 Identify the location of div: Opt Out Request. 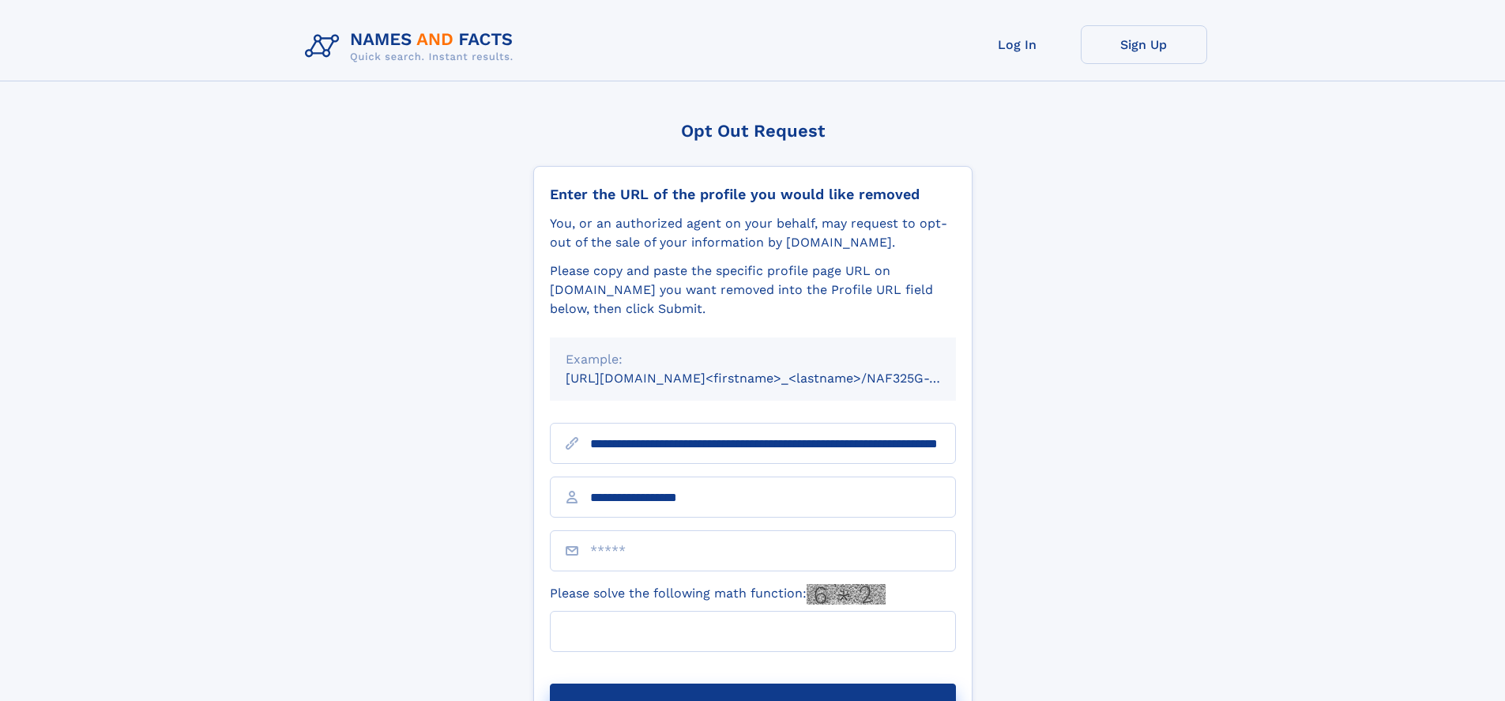
(753, 130).